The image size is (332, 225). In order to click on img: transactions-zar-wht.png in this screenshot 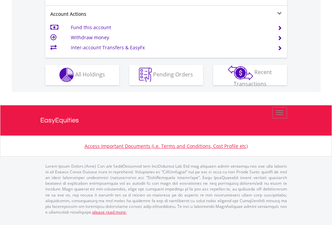, I will do `click(240, 73)`.